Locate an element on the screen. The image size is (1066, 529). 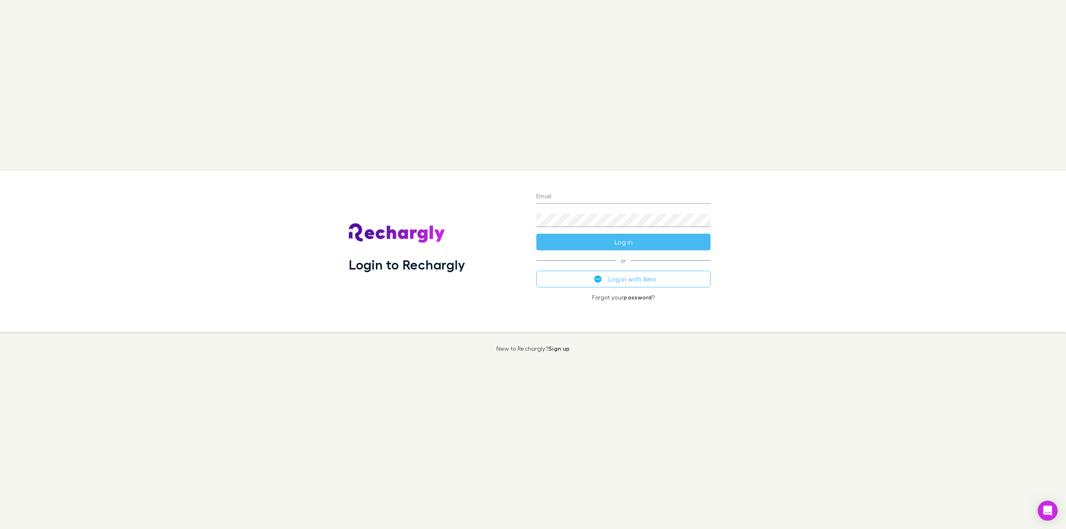
p: Forgot your ? is located at coordinates (623, 298).